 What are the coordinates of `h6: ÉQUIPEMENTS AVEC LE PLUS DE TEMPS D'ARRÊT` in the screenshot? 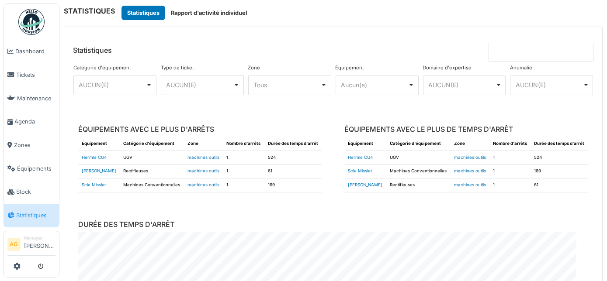 It's located at (466, 129).